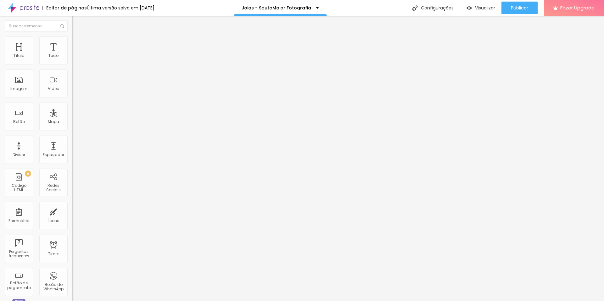 This screenshot has width=604, height=301. Describe the element at coordinates (53, 287) in the screenshot. I see `div: Botão do WhatsApp` at that location.